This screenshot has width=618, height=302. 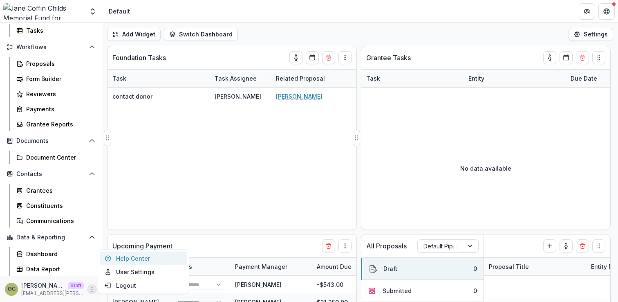 What do you see at coordinates (139, 58) in the screenshot?
I see `p: Foundation Tasks` at bounding box center [139, 58].